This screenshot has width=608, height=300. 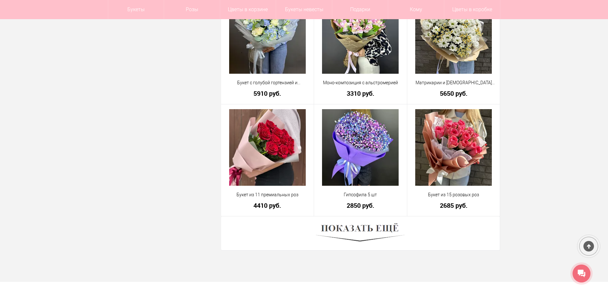 I want to click on span: Букет из 15 розовых роз, so click(x=454, y=195).